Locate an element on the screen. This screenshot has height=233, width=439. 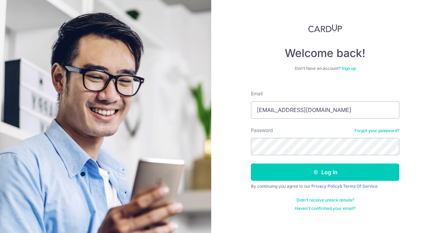
input: Enter your Email is located at coordinates (325, 110).